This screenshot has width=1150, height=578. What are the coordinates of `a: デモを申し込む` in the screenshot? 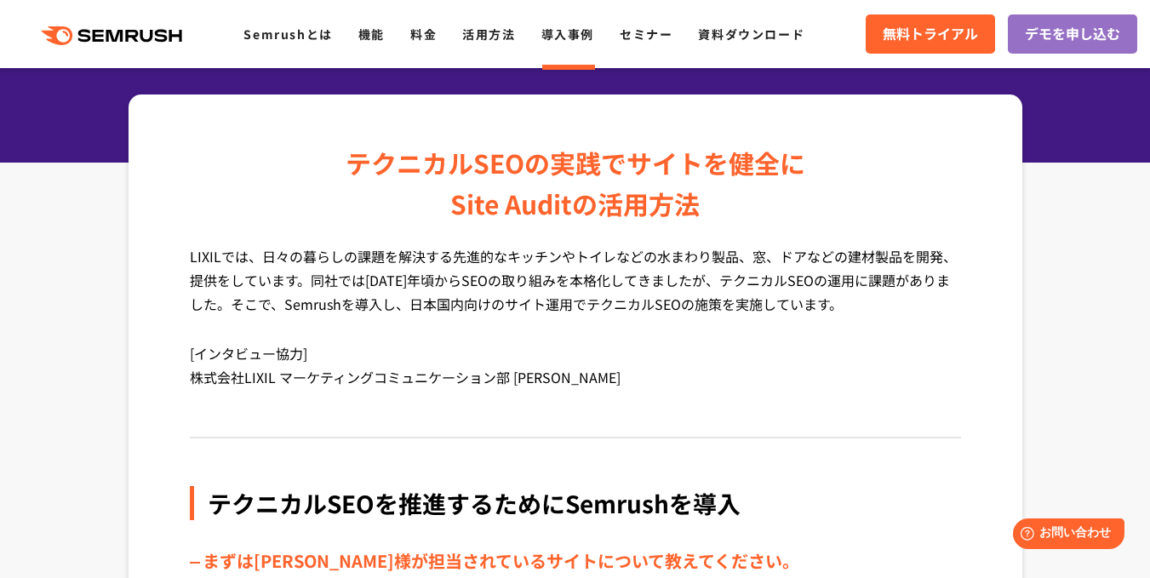 It's located at (1073, 34).